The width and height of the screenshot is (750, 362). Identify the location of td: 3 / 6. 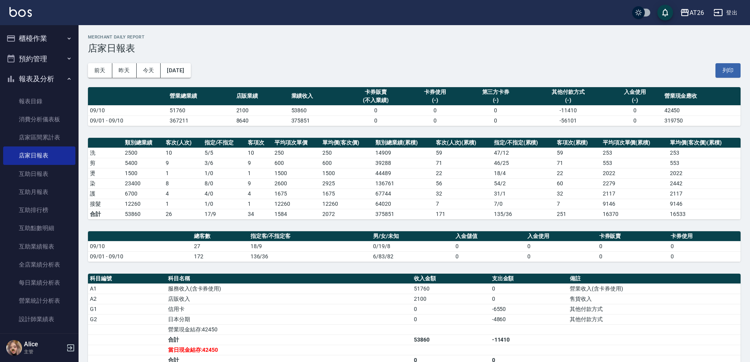
(224, 163).